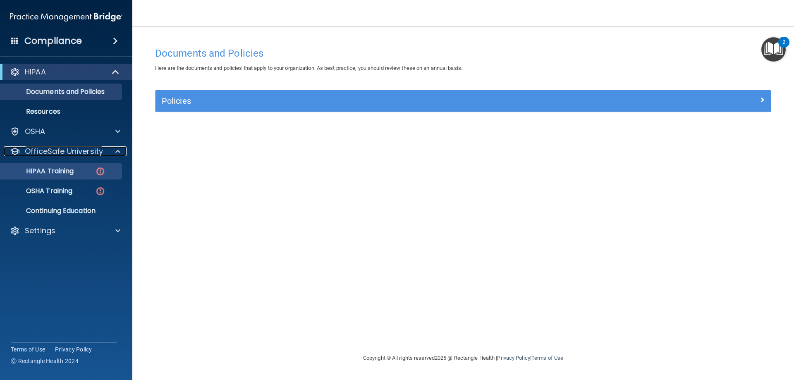 This screenshot has width=794, height=380. I want to click on div: Copyright © All rights reserved 2025 @ Rectangle Health | |, so click(463, 358).